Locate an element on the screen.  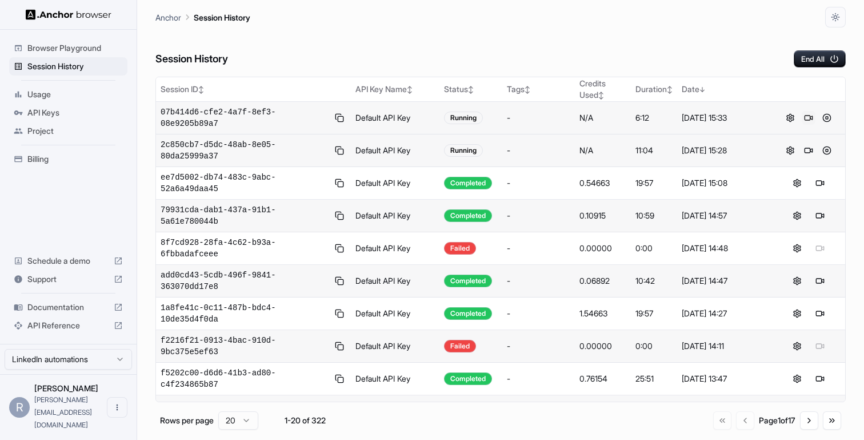
div: Browser Playground is located at coordinates (68, 48).